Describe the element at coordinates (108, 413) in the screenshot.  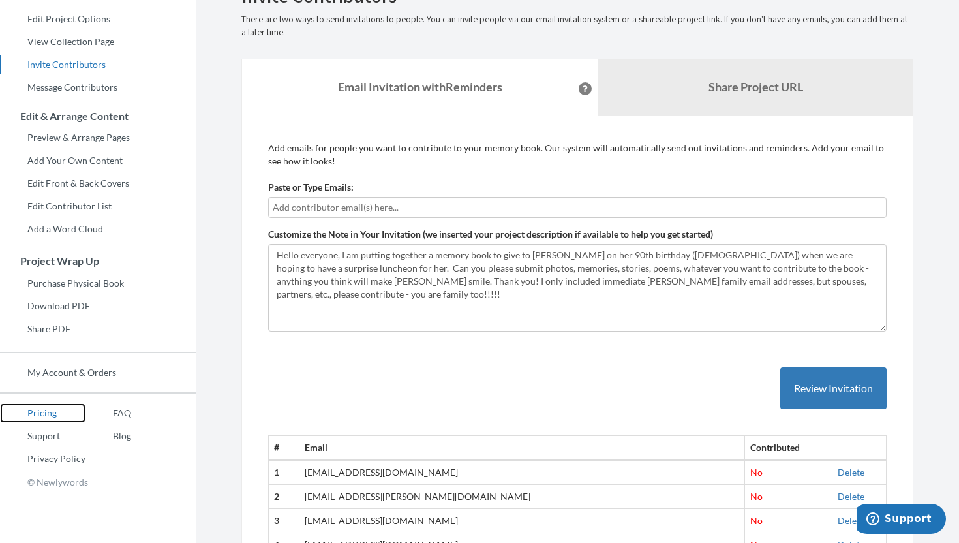
I see `a: FAQ` at that location.